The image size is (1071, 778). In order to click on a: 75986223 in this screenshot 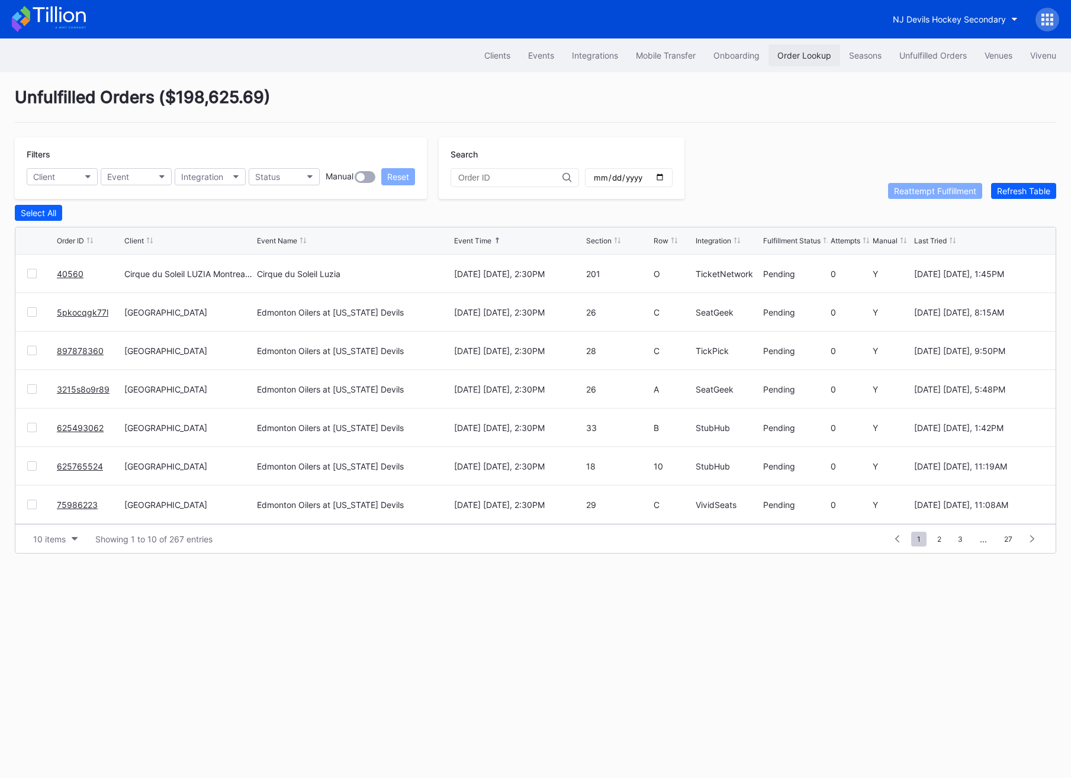, I will do `click(77, 504)`.